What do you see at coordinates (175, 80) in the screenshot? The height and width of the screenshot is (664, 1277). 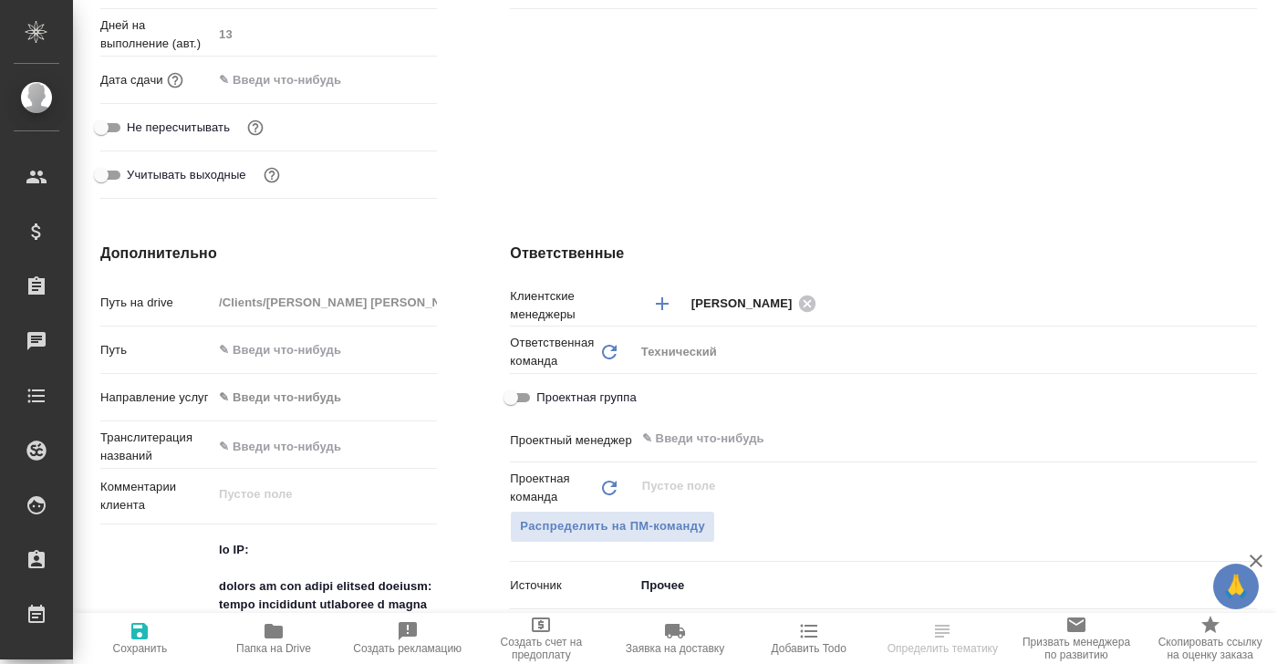 I see `button: Если добавить услуги и заполнить их объемом, то дата рассчитается автоматически` at bounding box center [175, 80].